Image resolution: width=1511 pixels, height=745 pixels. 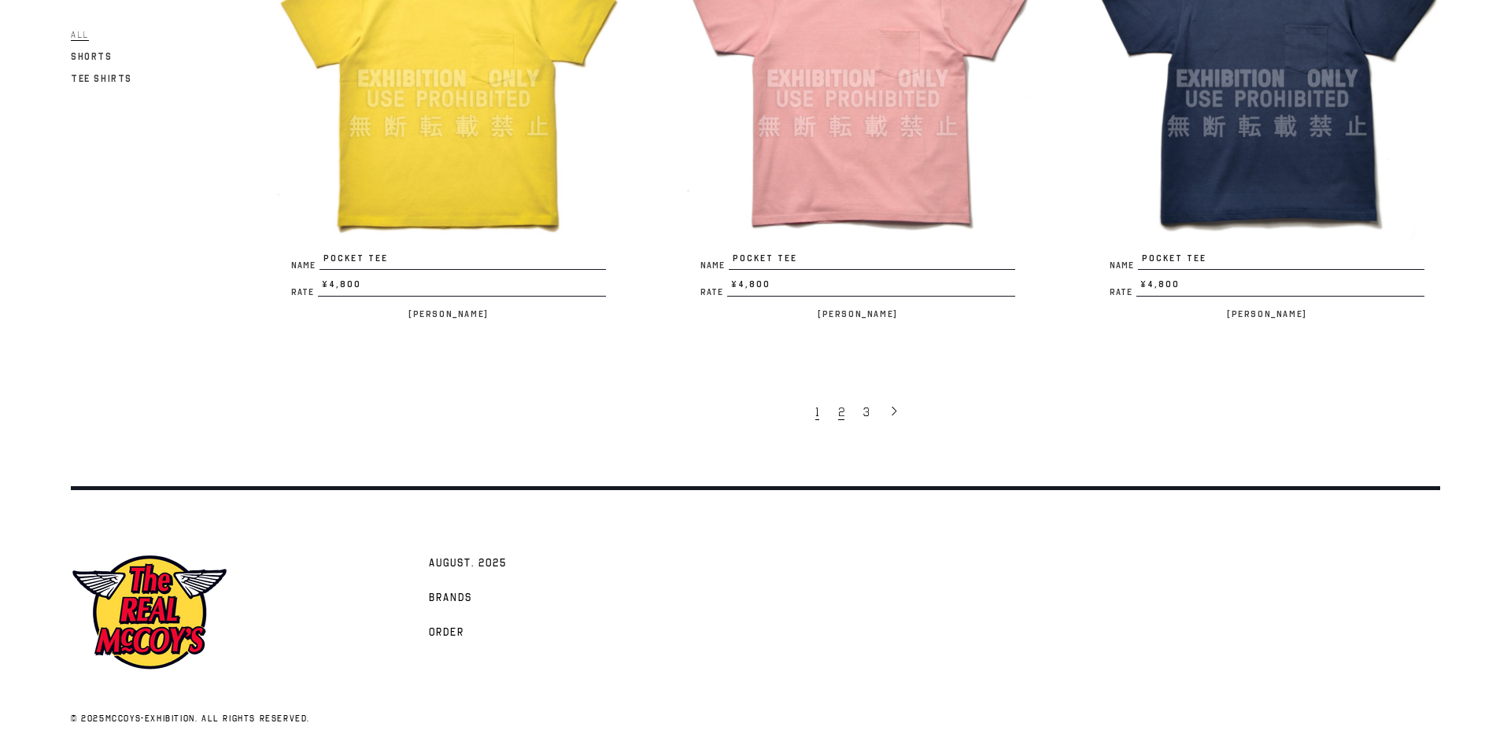 What do you see at coordinates (446, 632) in the screenshot?
I see `a: Order` at bounding box center [446, 632].